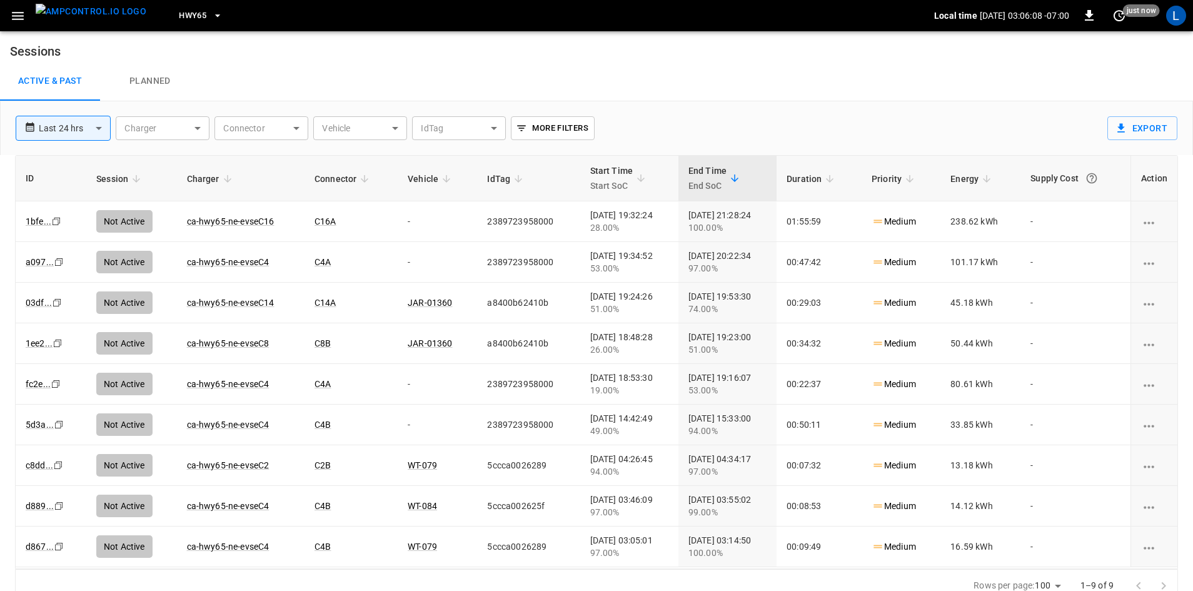 Image resolution: width=1193 pixels, height=591 pixels. Describe the element at coordinates (231, 303) in the screenshot. I see `a: ca-hwy65-ne-evseC14` at that location.